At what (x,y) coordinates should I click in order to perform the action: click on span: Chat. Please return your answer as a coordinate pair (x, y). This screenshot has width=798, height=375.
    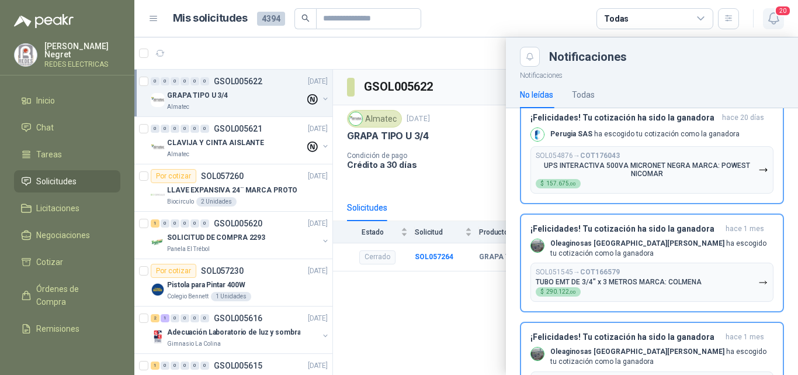
    Looking at the image, I should click on (45, 127).